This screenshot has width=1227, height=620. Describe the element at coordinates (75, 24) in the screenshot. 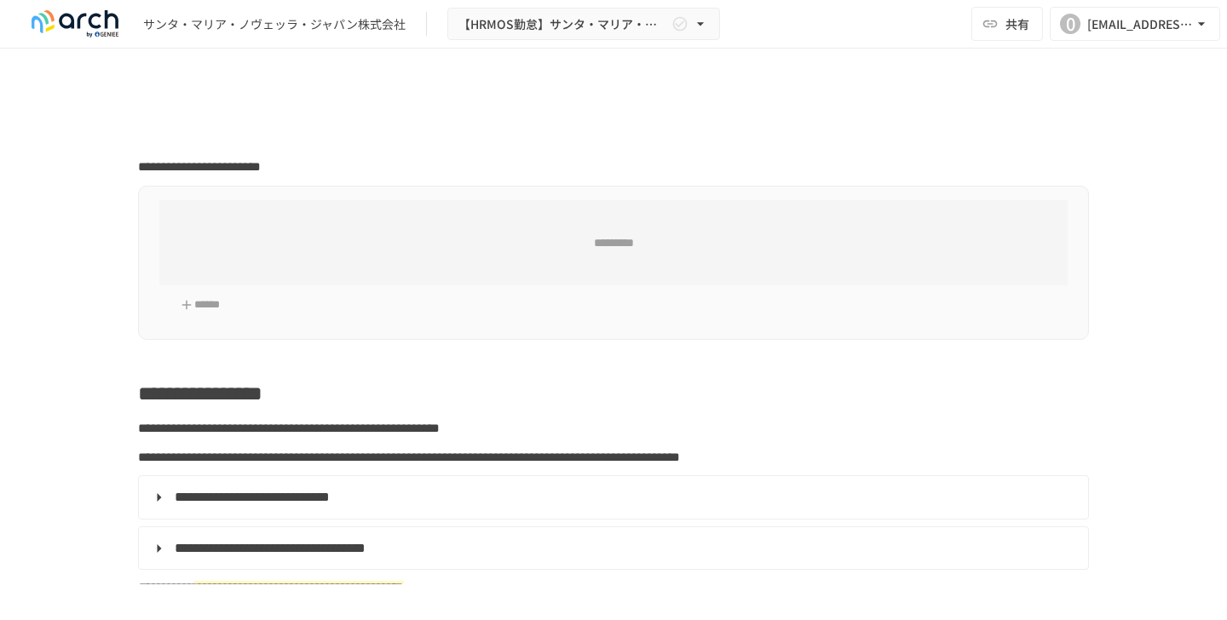

I see `img: logo-default@2x-9cf2c760.svg` at that location.